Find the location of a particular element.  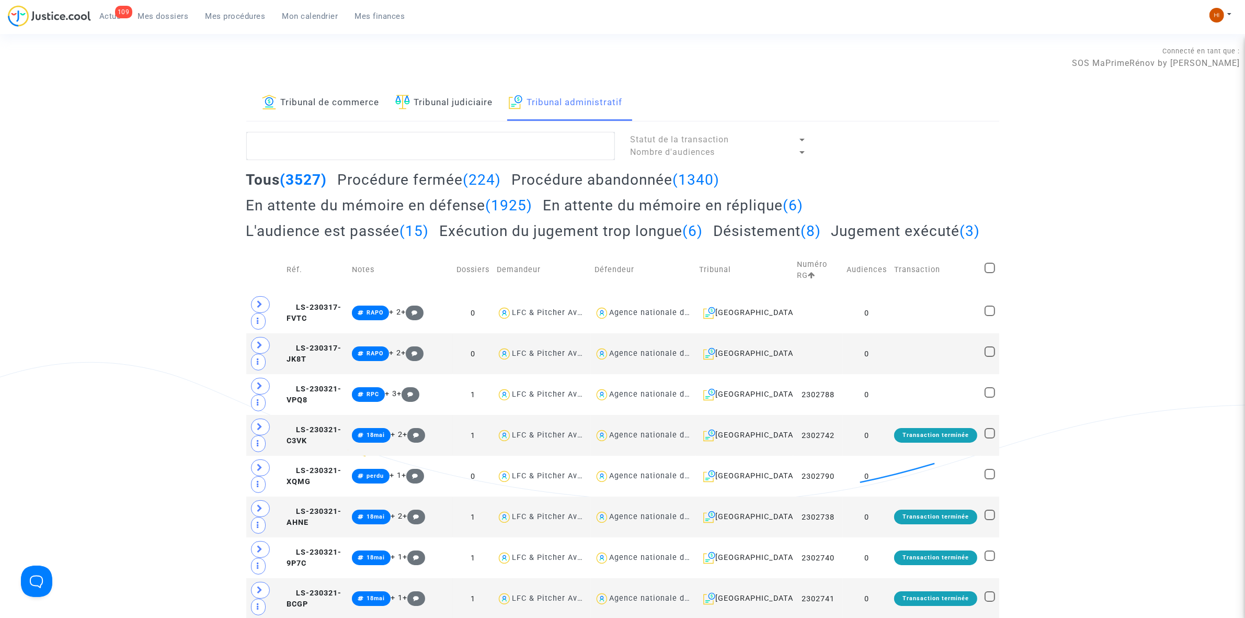

h2: Jugement exécuté is located at coordinates (905, 231).